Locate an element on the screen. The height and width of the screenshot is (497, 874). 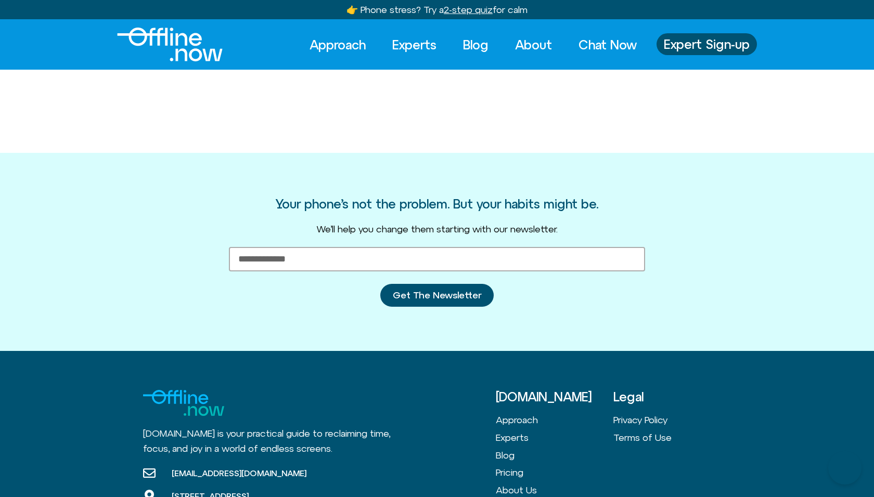
h3: Your phone’s not the problem. But your habits might be. is located at coordinates (437, 204).